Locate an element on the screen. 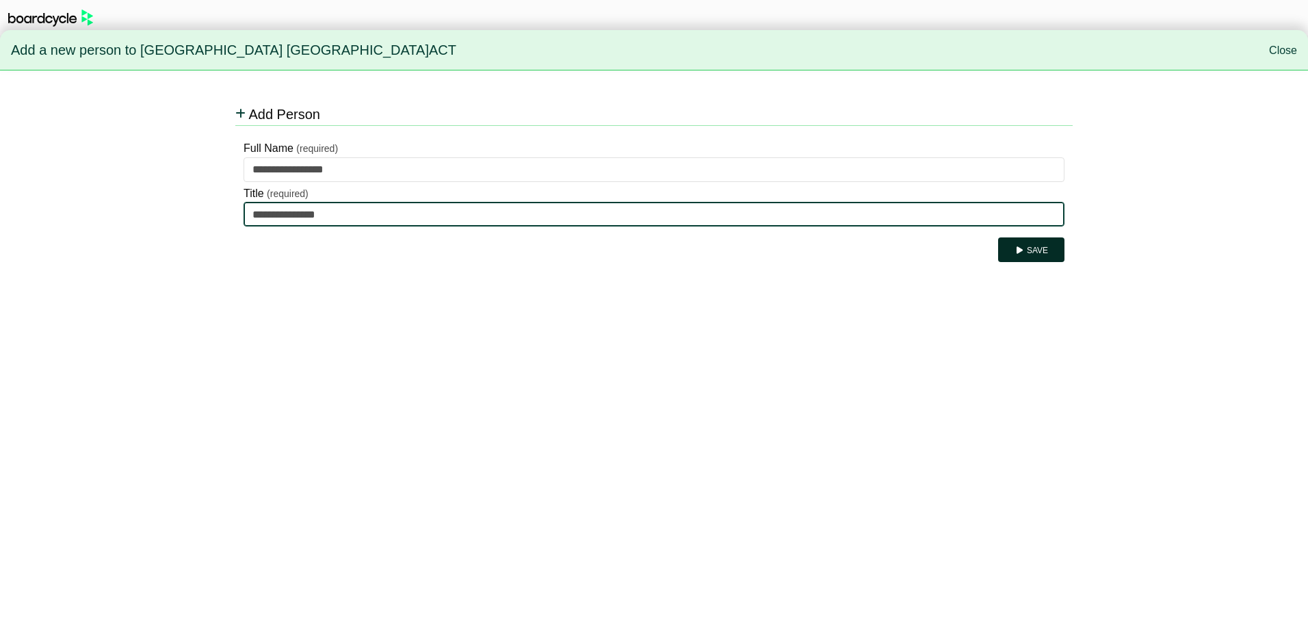 Image resolution: width=1308 pixels, height=635 pixels. button: Save is located at coordinates (1031, 250).